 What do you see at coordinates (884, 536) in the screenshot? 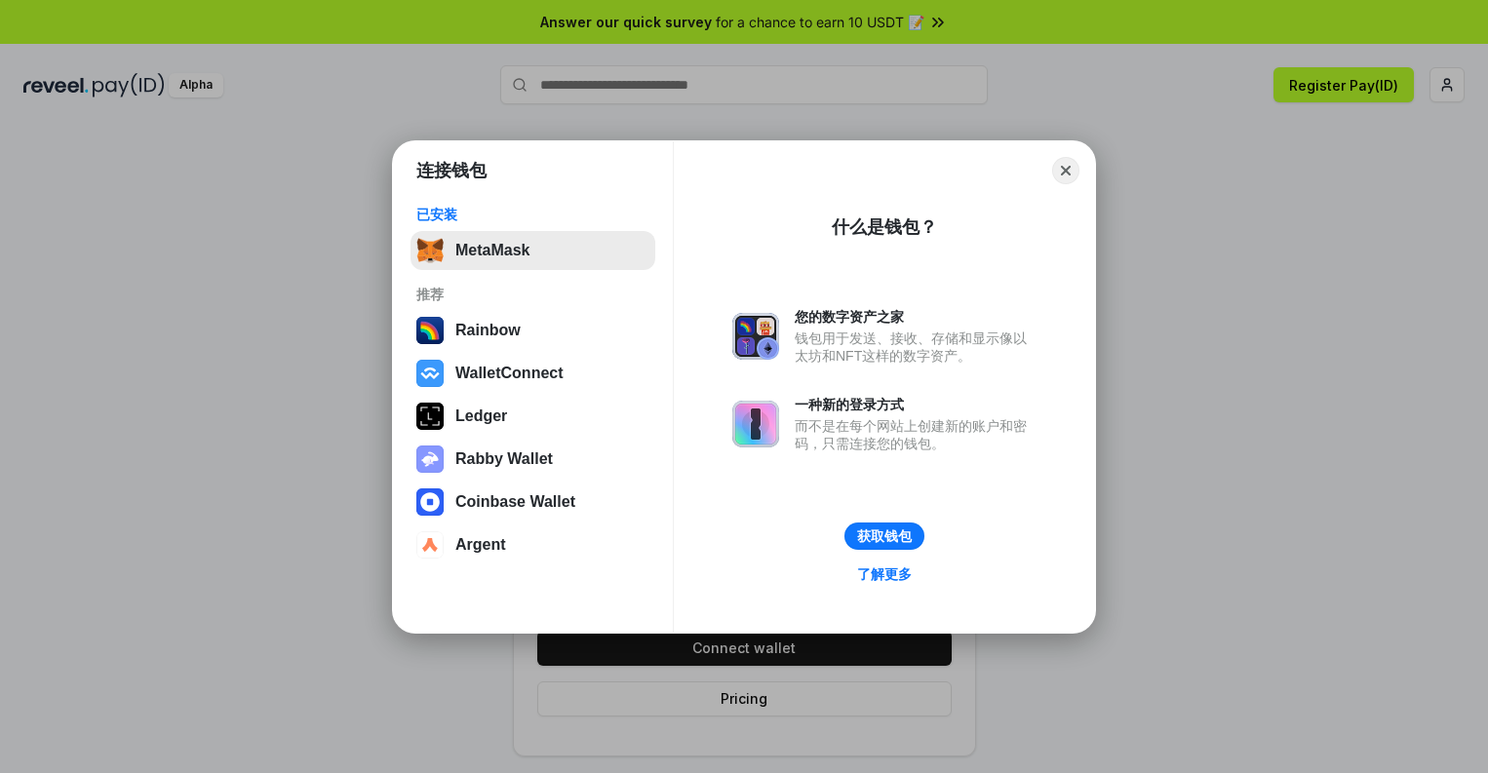
I see `button: 获取钱包` at bounding box center [884, 536].